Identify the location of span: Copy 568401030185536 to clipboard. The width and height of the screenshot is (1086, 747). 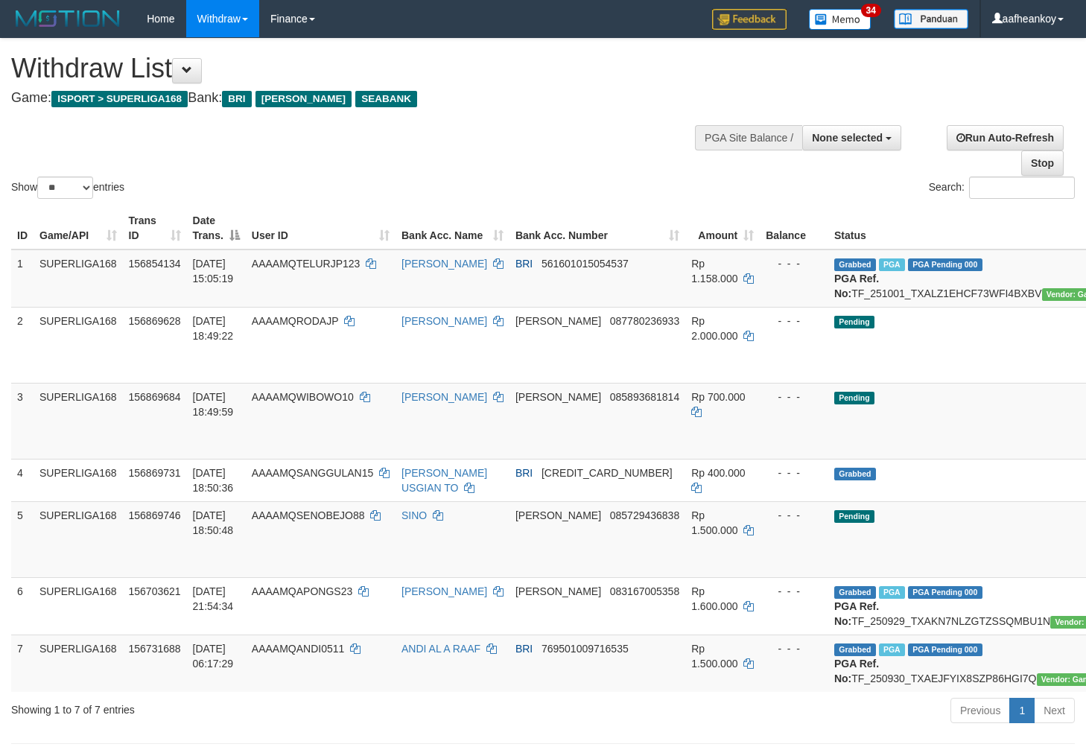
(607, 473).